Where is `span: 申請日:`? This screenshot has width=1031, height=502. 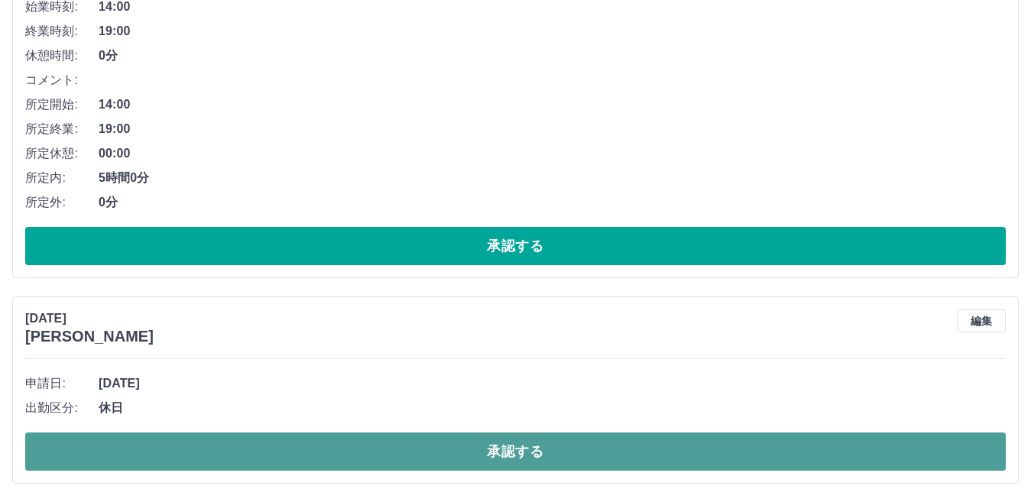
span: 申請日: is located at coordinates (62, 384).